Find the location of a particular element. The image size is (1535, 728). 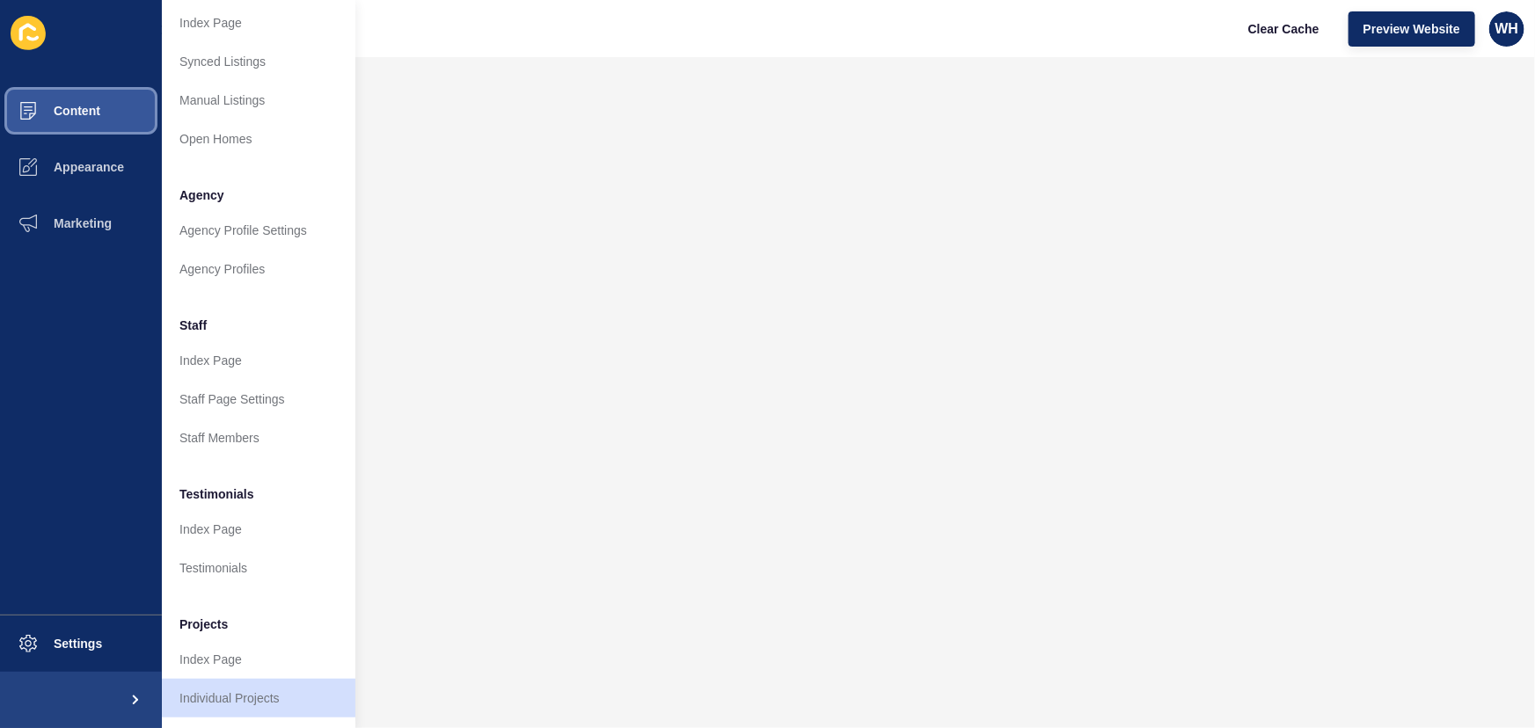

button: Preview Website is located at coordinates (1412, 29).